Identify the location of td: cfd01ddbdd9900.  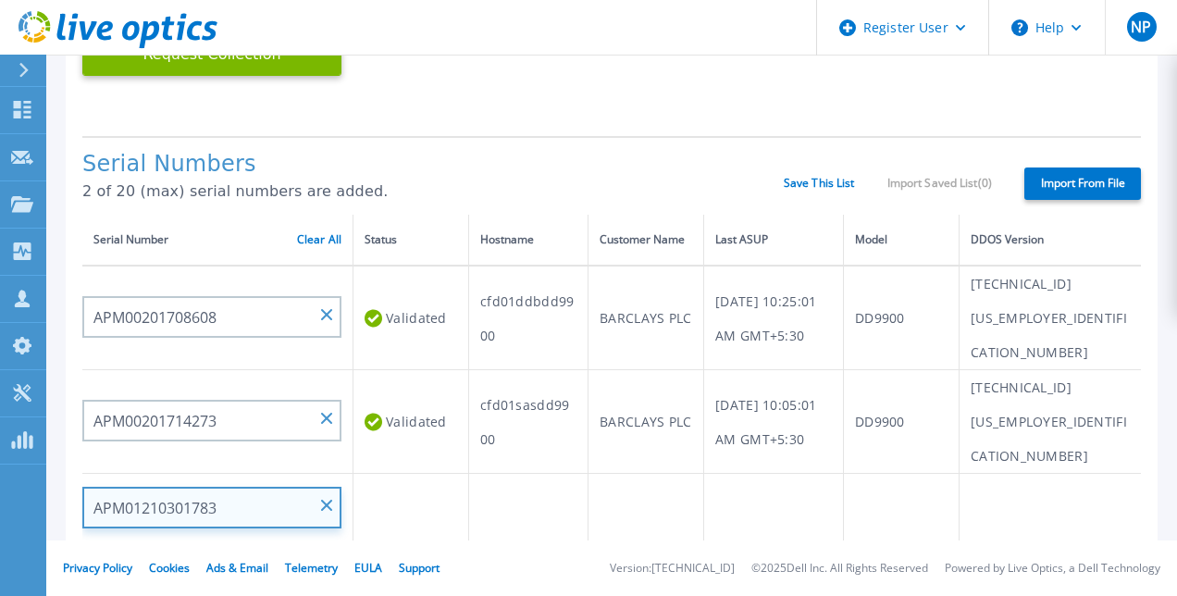
(528, 317).